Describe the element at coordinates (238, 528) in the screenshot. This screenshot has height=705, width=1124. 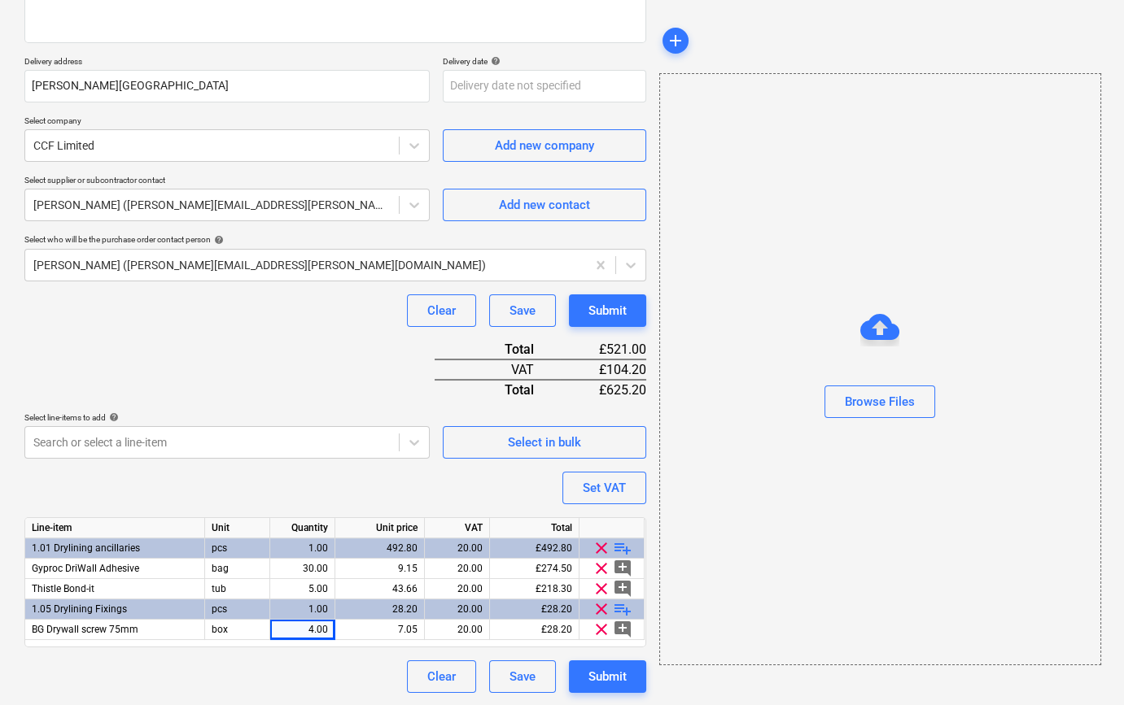
I see `div: Unit` at that location.